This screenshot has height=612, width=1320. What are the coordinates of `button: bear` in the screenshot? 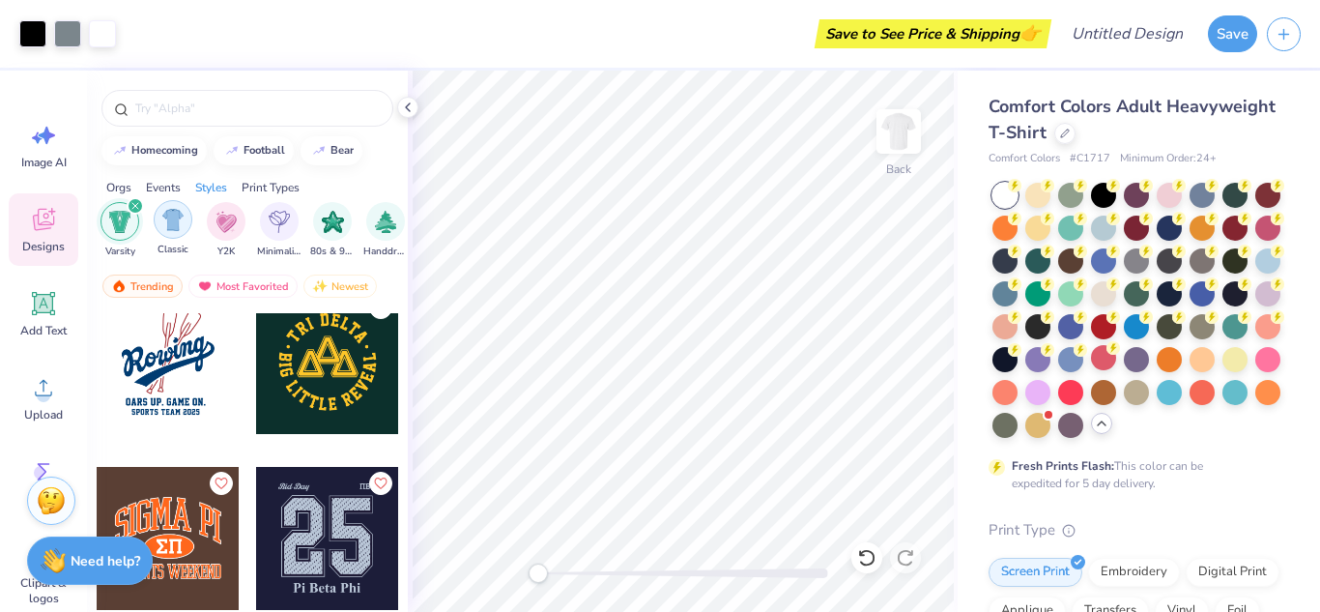 It's located at (331, 151).